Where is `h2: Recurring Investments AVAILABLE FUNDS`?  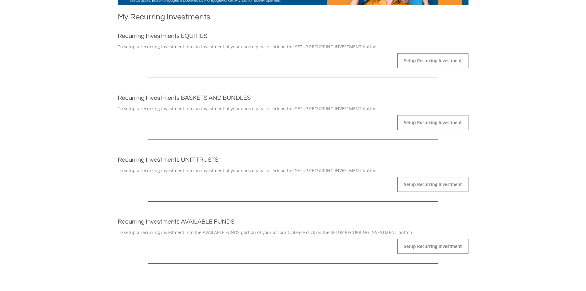
h2: Recurring Investments AVAILABLE FUNDS is located at coordinates (293, 221).